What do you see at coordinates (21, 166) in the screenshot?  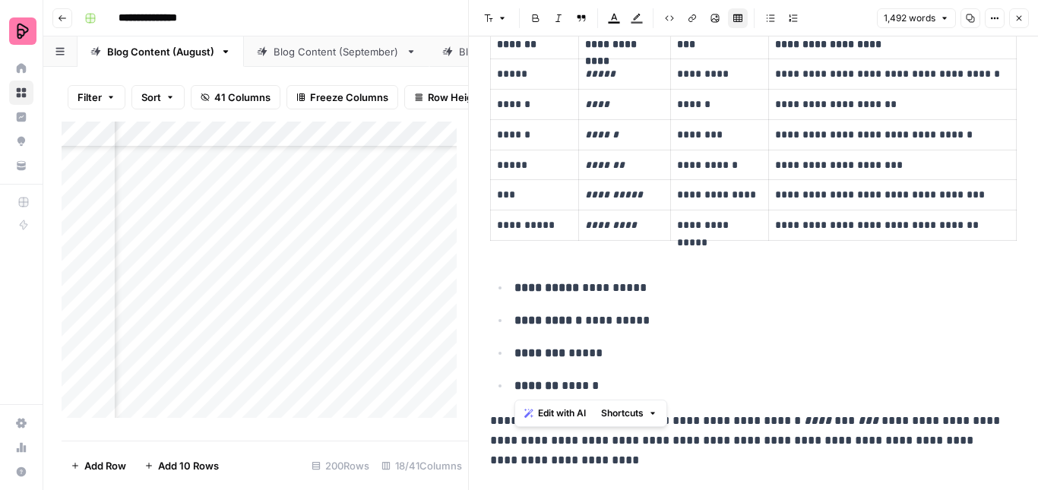 I see `a: Your Data` at bounding box center [21, 166].